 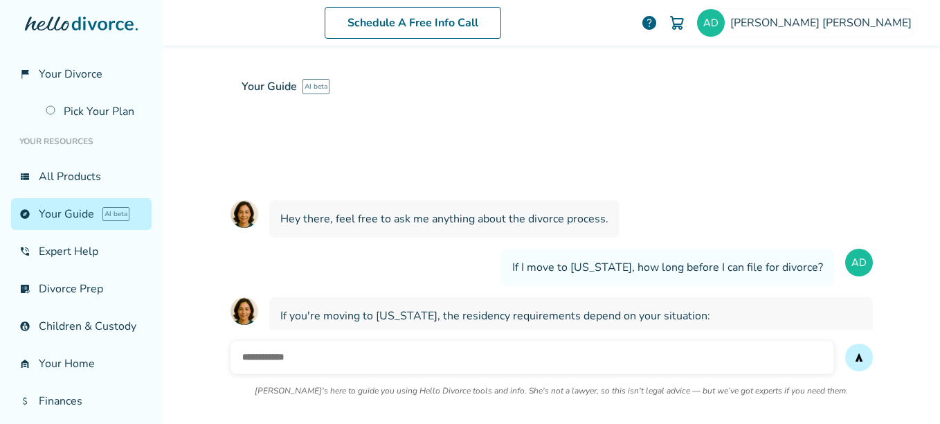 I want to click on a: exploreYour GuideAI beta, so click(x=81, y=214).